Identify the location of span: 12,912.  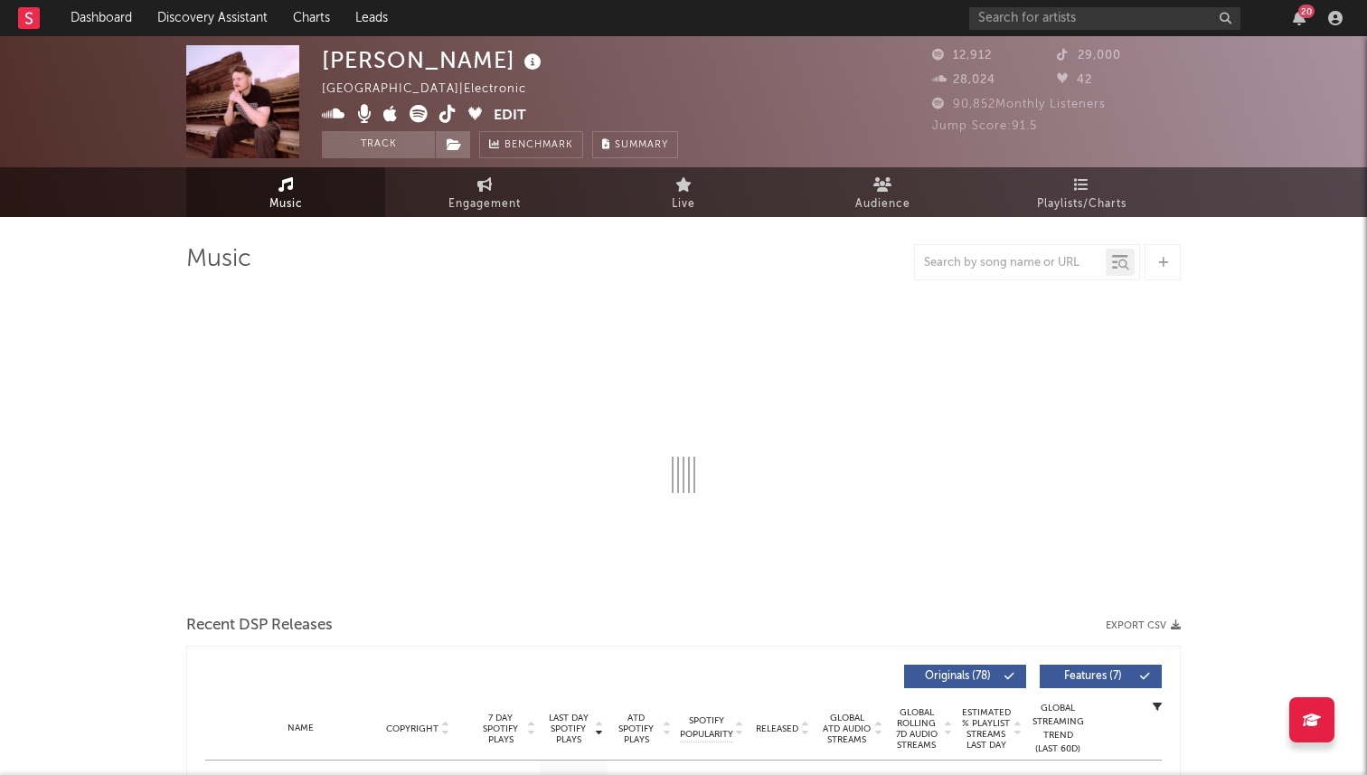
(962, 55).